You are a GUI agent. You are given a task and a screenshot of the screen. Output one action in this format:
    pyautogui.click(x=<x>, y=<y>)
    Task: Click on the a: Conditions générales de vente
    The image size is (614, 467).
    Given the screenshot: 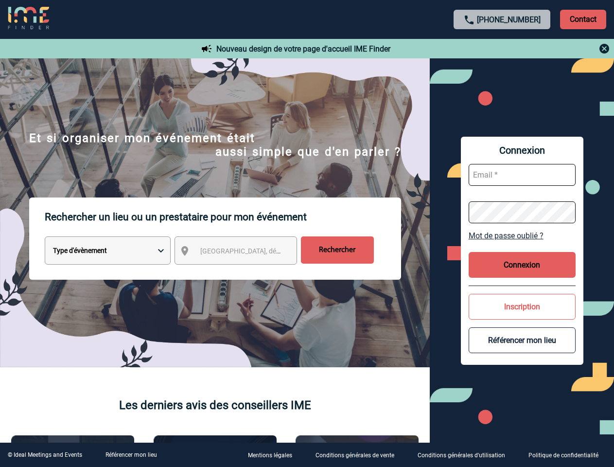 What is the action you would take?
    pyautogui.click(x=359, y=455)
    